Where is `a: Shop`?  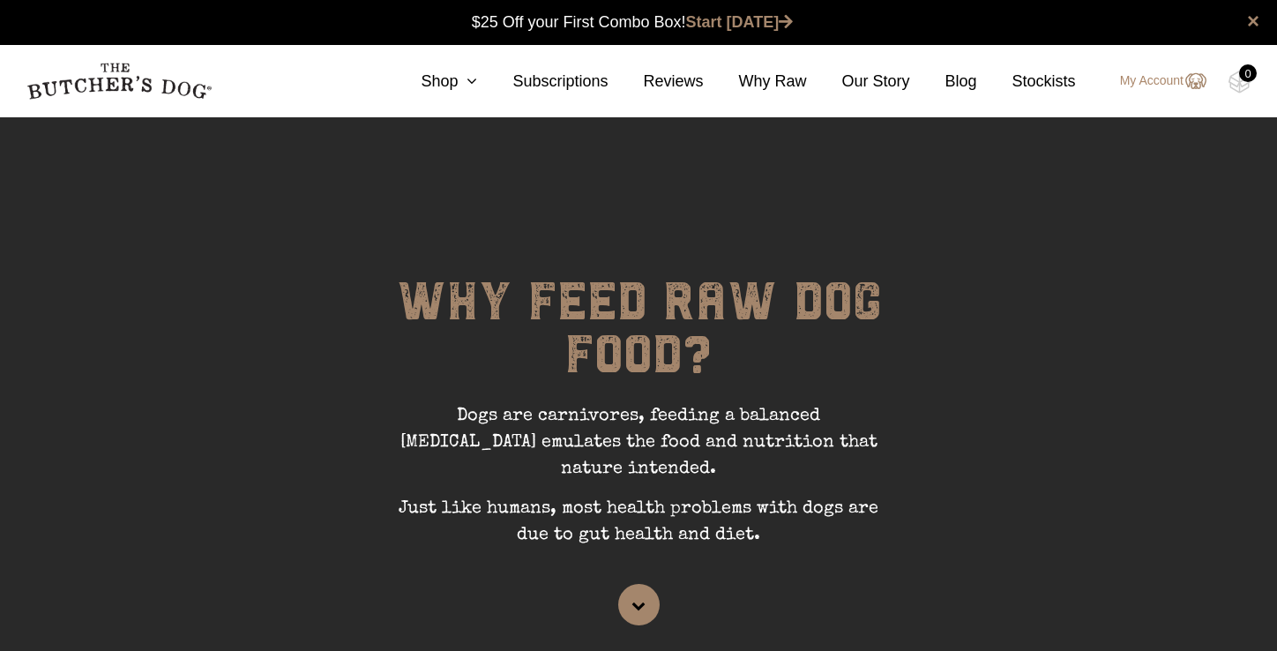 a: Shop is located at coordinates (431, 81).